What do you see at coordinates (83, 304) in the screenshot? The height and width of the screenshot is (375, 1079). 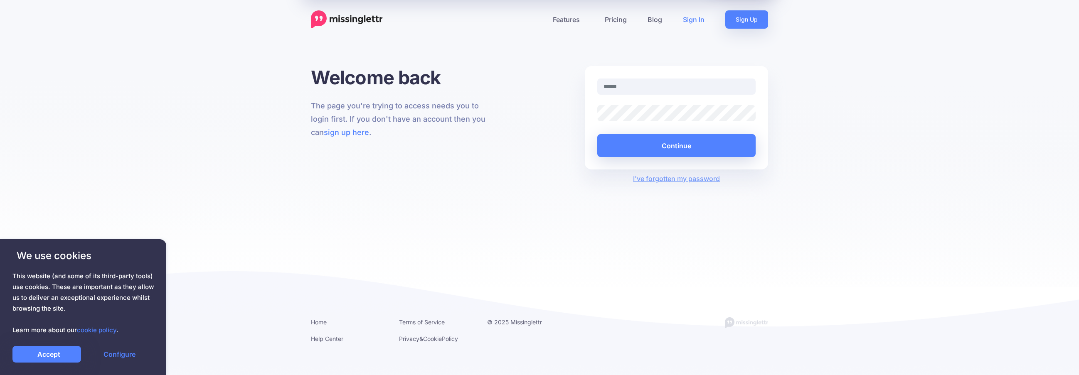 I see `span: This website (and some of its third-party tools) use cookies. These are important as they allow u...` at bounding box center [83, 304].